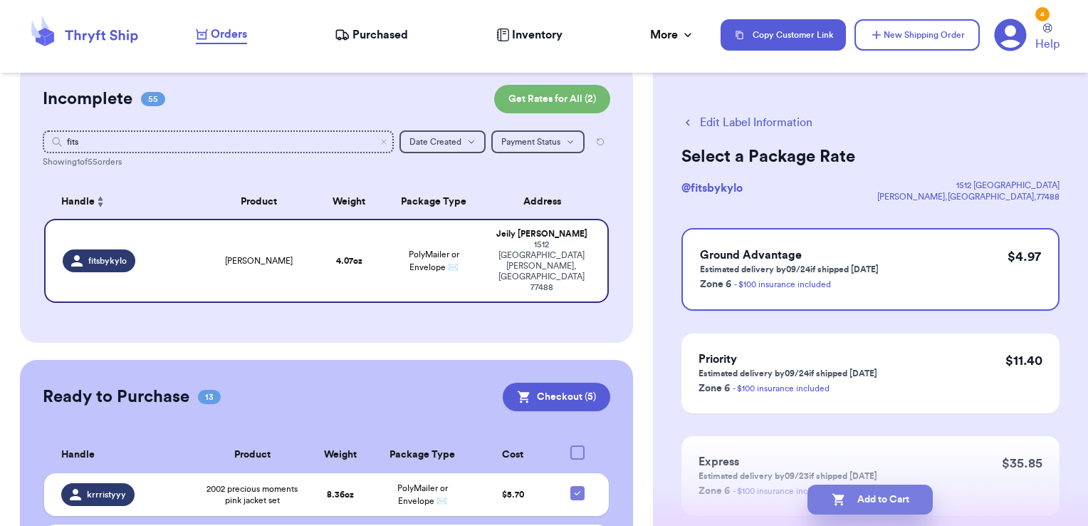 Image resolution: width=1088 pixels, height=526 pixels. What do you see at coordinates (100, 202) in the screenshot?
I see `button: Sort ascending` at bounding box center [100, 202].